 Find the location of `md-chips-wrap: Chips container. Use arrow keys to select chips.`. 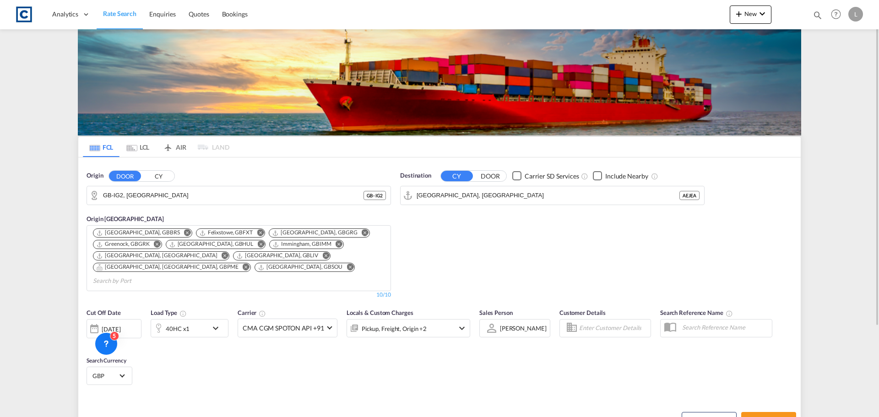

md-chips-wrap: Chips container. Use arrow keys to select chips. is located at coordinates (239, 257).